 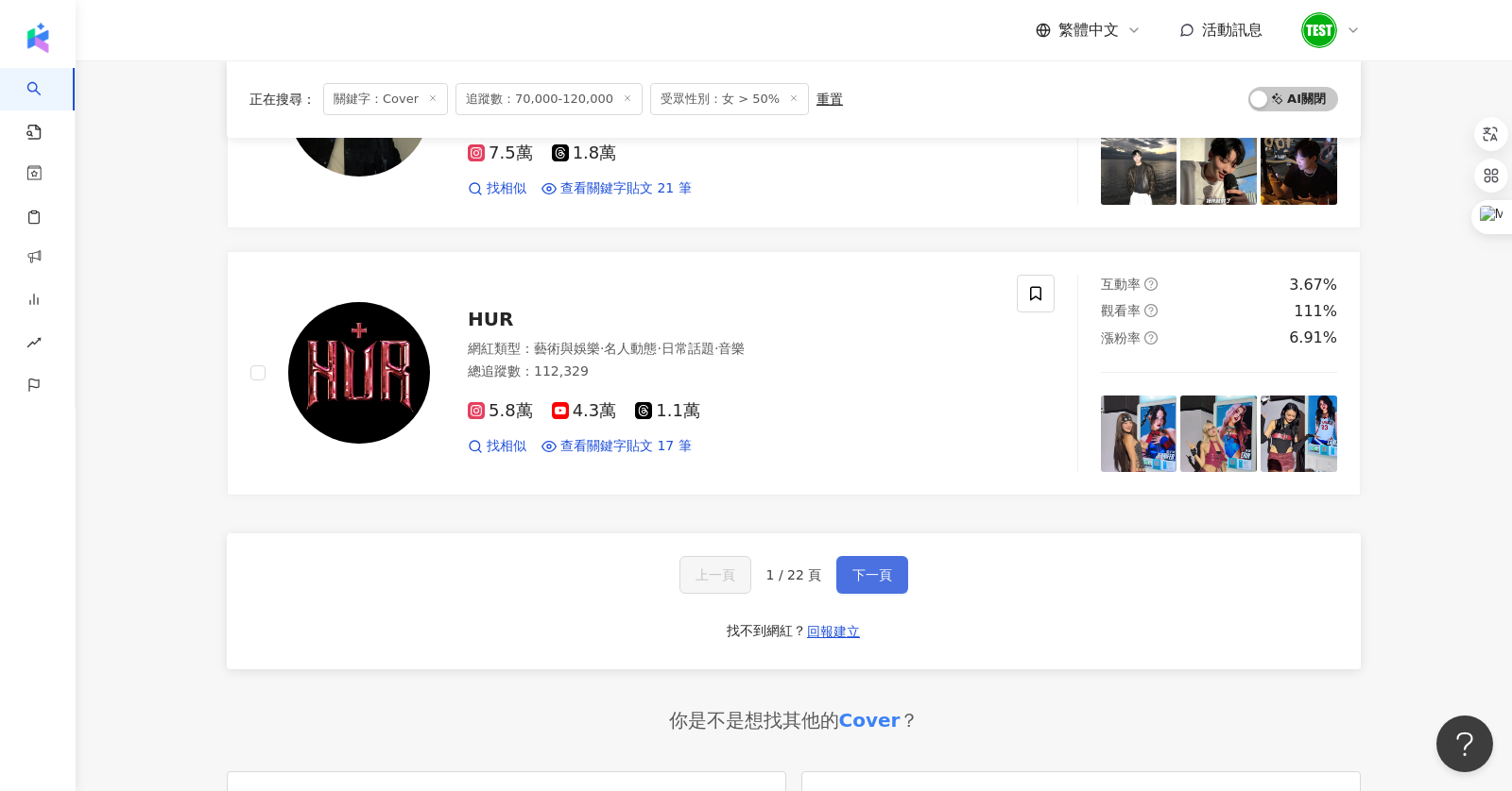 I want to click on a: KOL AvatarHUR網紅類型：藝術與娛樂·名人動態·日常話題·音樂總追蹤數：112,3295.8萬4.3萬1.1萬找相似查看關鍵字貼文 17 筆互動率question-circle3.67..., so click(x=793, y=373).